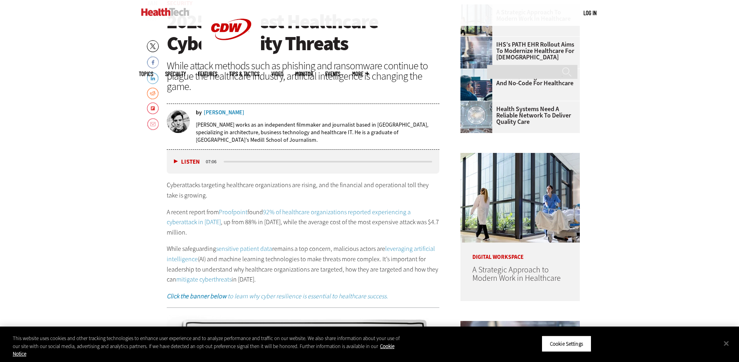 The image size is (739, 362). I want to click on button: Listen, so click(187, 162).